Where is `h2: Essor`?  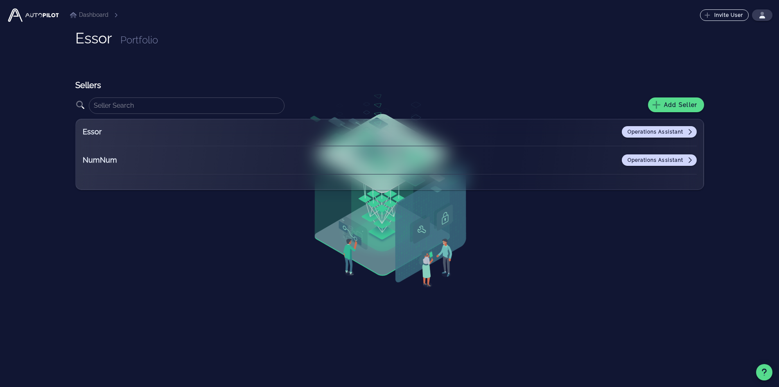 h2: Essor is located at coordinates (134, 132).